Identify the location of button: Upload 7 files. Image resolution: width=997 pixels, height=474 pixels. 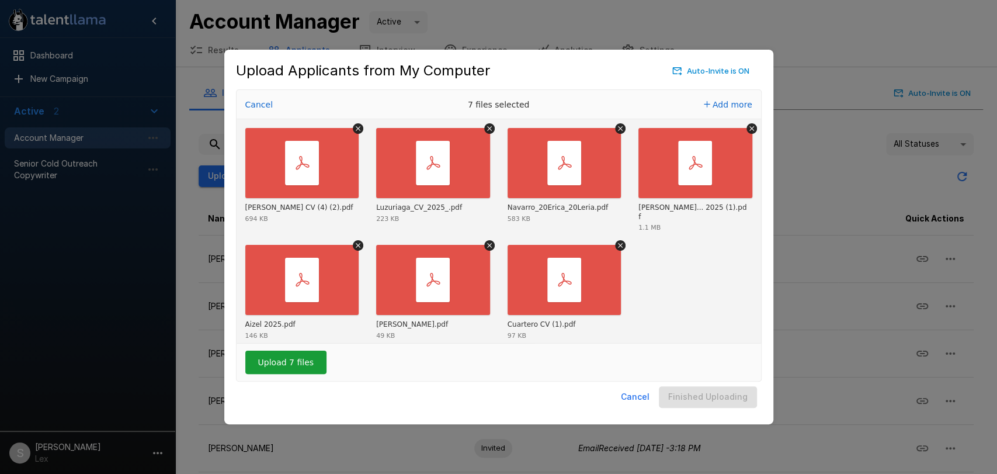
(286, 362).